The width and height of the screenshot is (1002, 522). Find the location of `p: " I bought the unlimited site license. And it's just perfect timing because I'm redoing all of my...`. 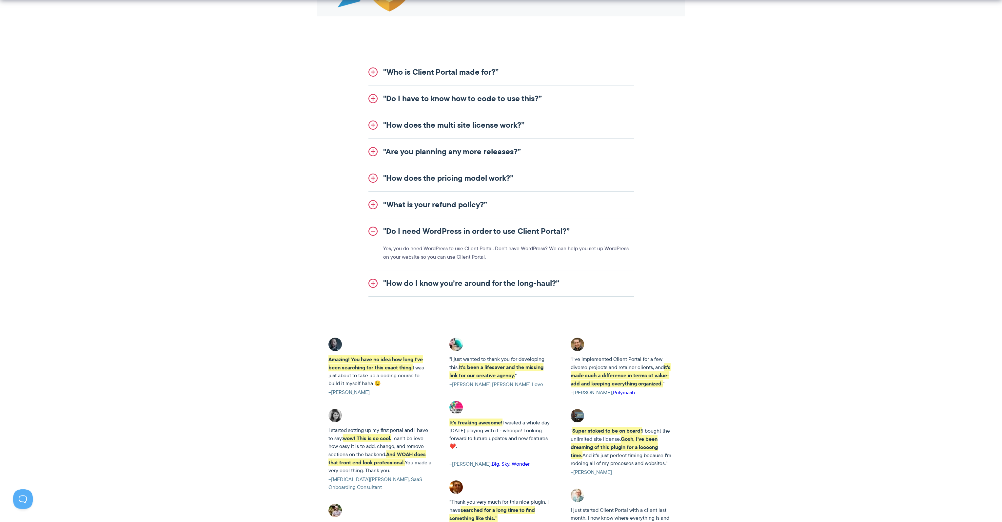

p: " I bought the unlimited site license. And it's just perfect timing because I'm redoing all of my... is located at coordinates (622, 447).